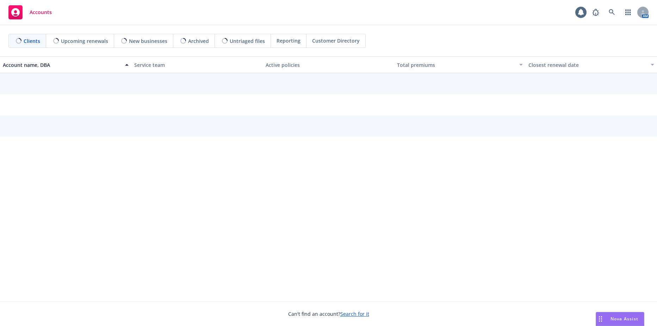 The image size is (657, 326). I want to click on span: Archived, so click(198, 41).